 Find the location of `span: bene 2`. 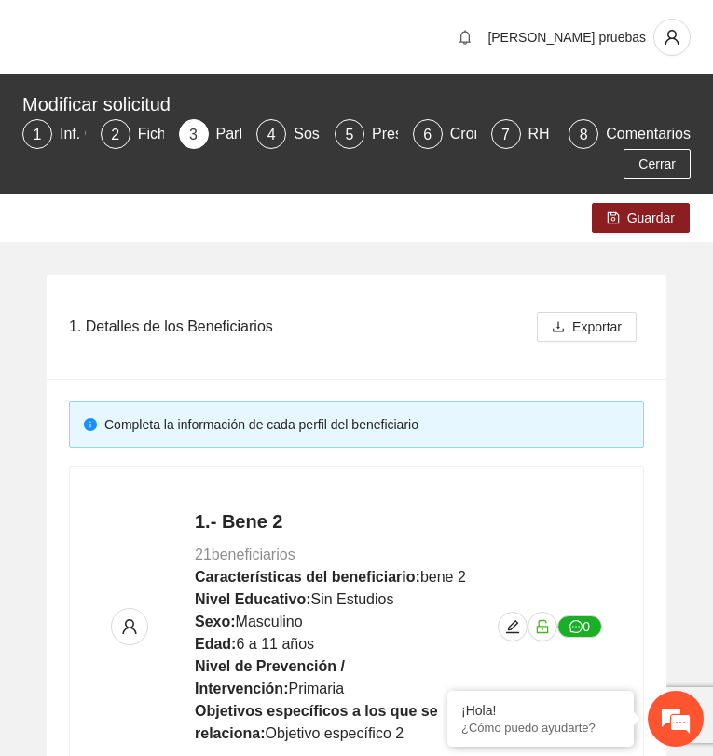

span: bene 2 is located at coordinates (442, 577).